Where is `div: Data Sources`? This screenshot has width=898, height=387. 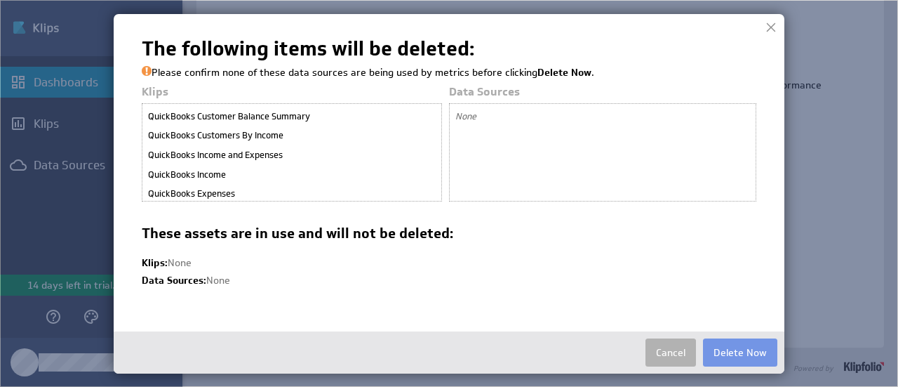
div: Data Sources is located at coordinates (603, 94).